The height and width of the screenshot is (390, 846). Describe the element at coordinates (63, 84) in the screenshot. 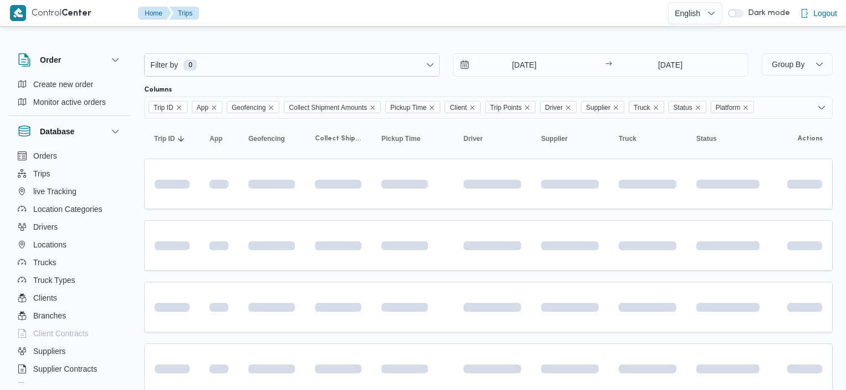

I see `span: Create new order` at that location.